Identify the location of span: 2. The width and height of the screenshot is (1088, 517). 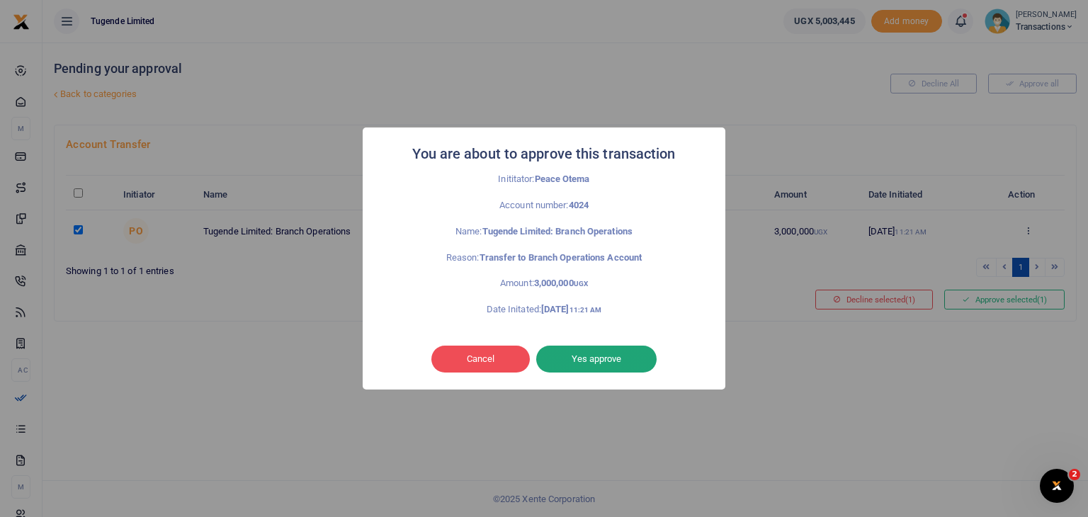
(1075, 475).